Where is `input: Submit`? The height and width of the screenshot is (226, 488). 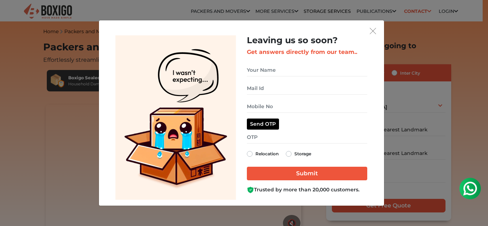
input: Submit is located at coordinates (307, 174).